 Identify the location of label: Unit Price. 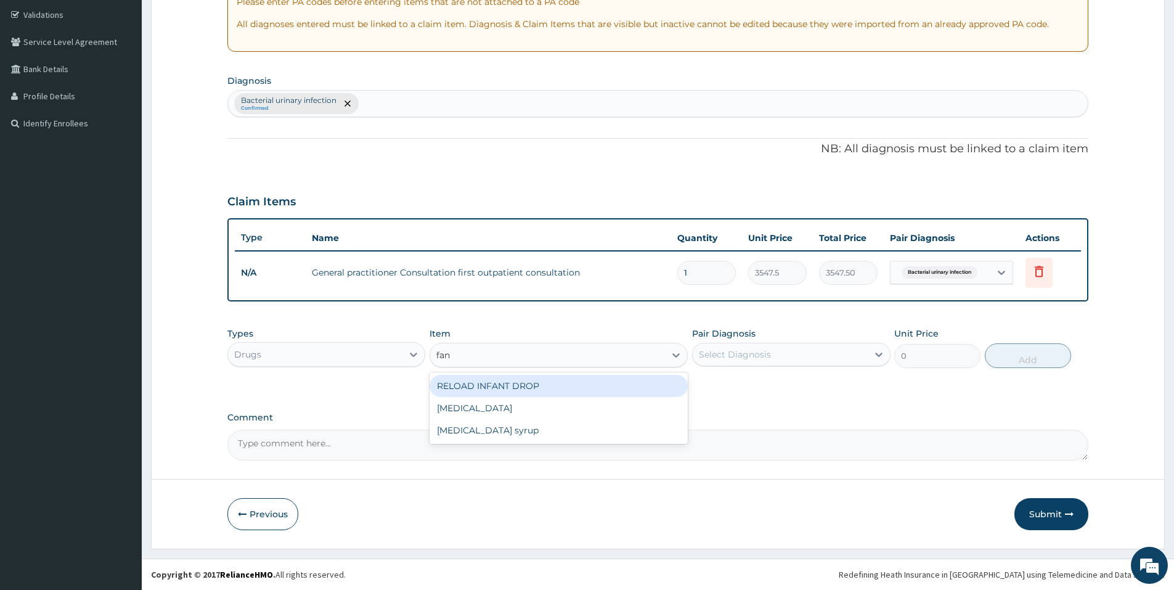
(917, 333).